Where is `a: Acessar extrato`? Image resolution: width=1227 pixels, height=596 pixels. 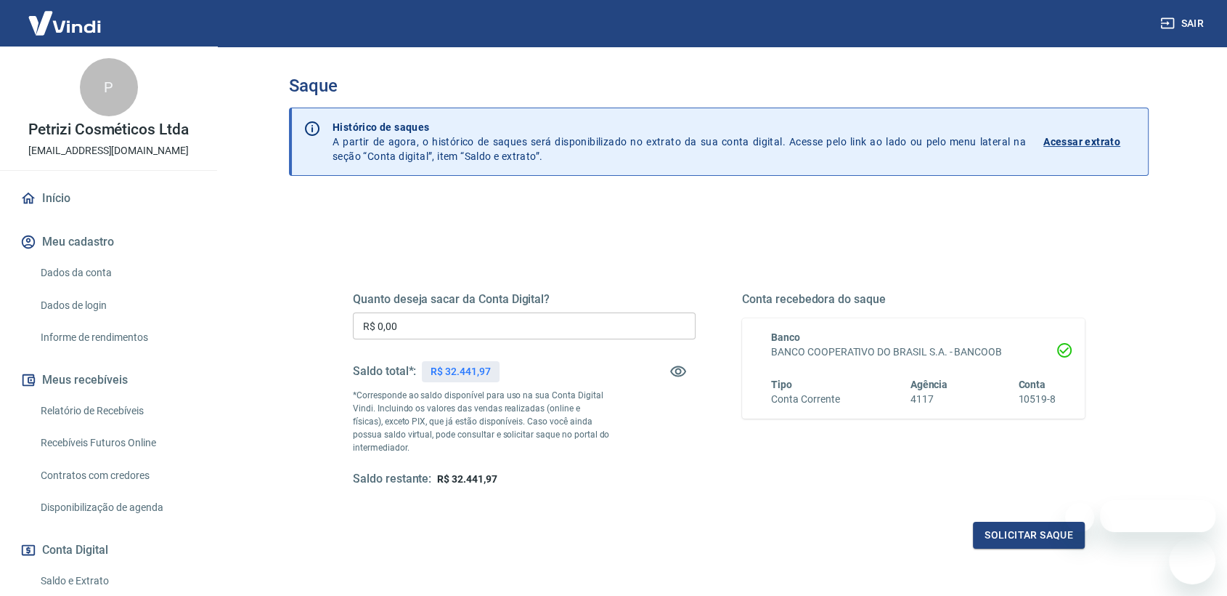
a: Acessar extrato is located at coordinates (1090, 142).